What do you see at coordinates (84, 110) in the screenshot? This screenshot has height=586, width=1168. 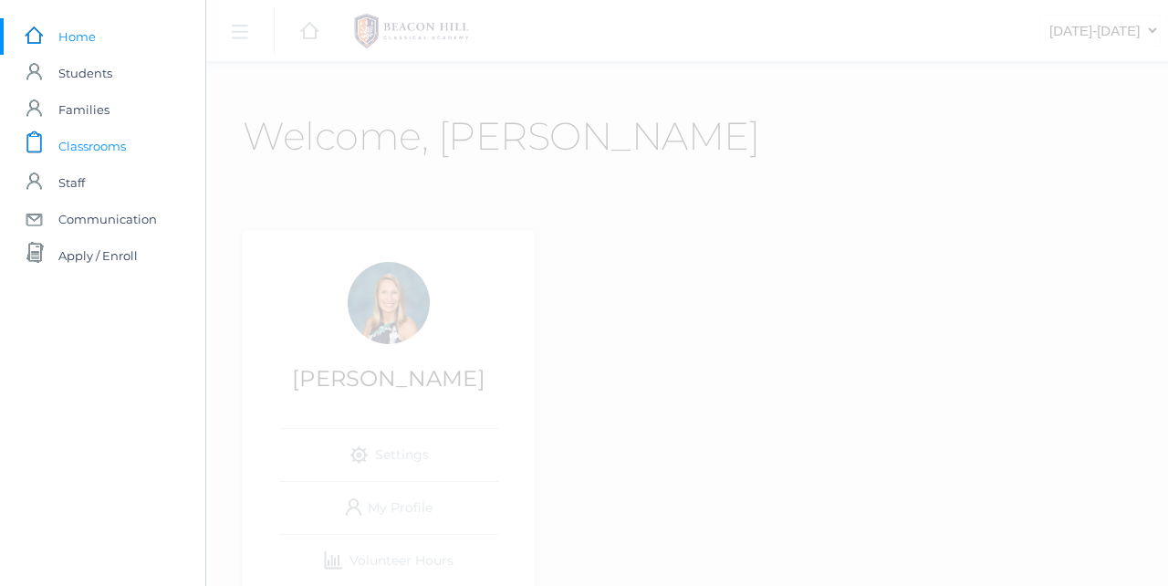 I see `span: Families` at bounding box center [84, 110].